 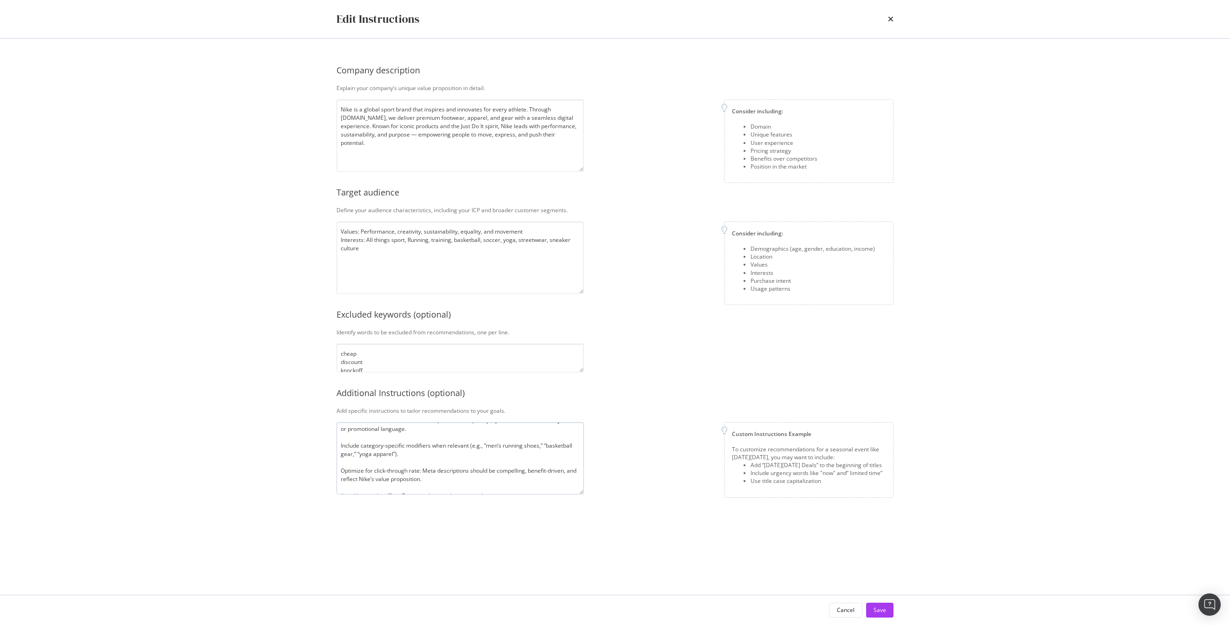 I want to click on div: Location, so click(x=812, y=256).